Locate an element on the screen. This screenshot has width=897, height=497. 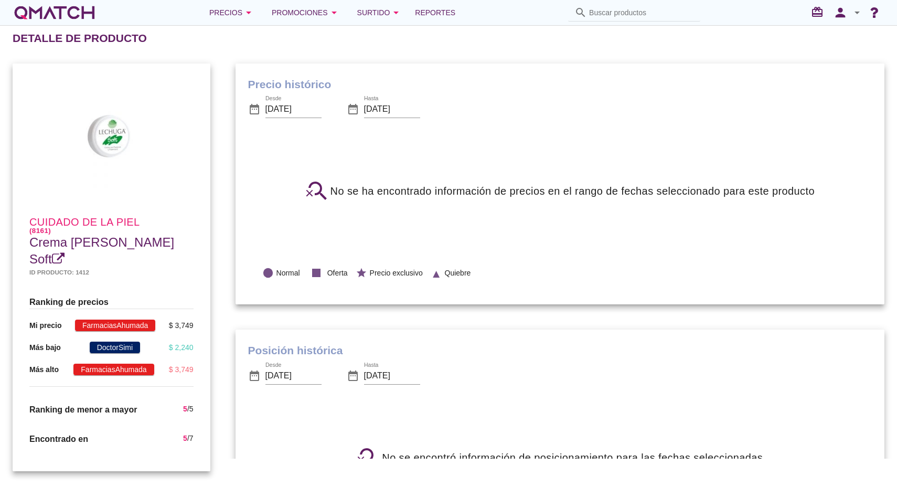
i: star is located at coordinates (361, 273).